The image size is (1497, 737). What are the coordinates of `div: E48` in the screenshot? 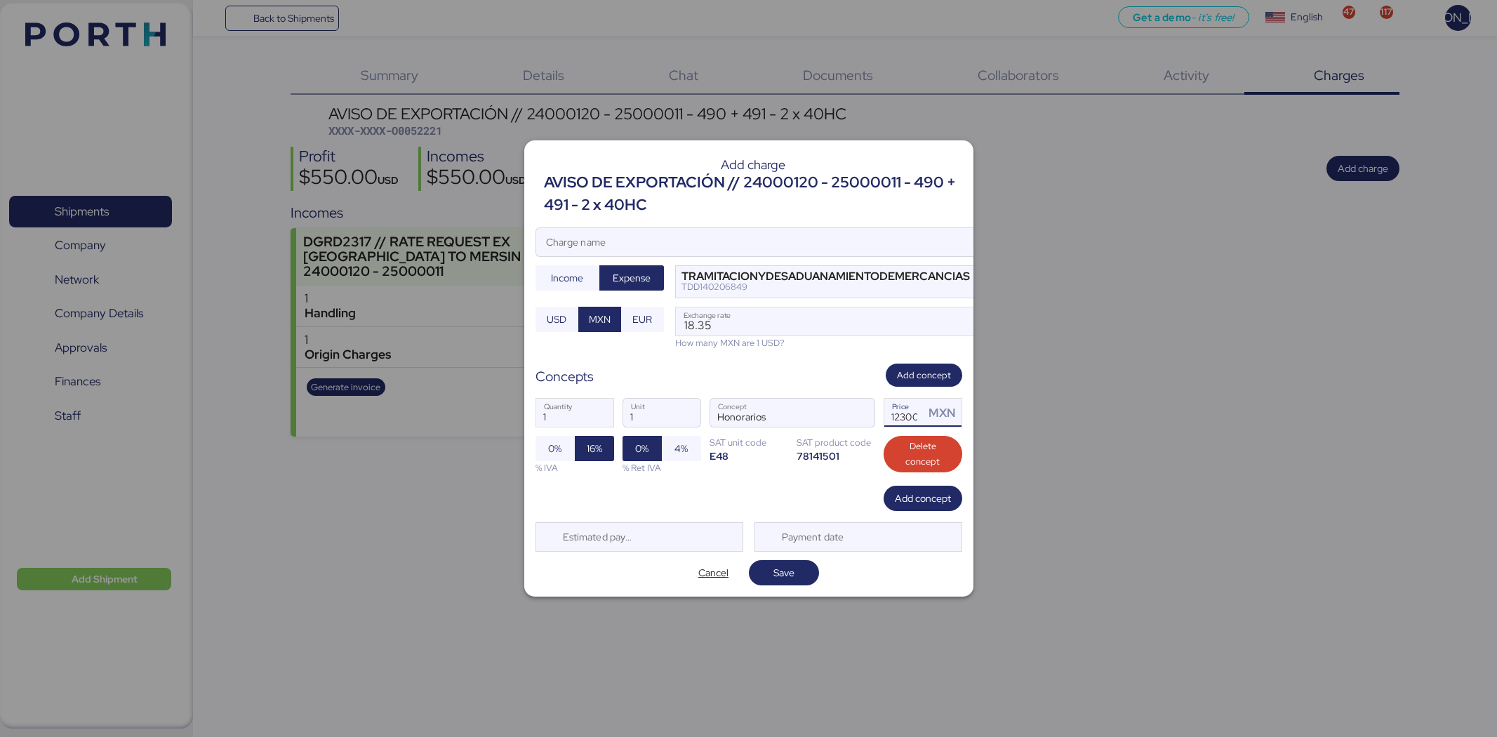 It's located at (749, 455).